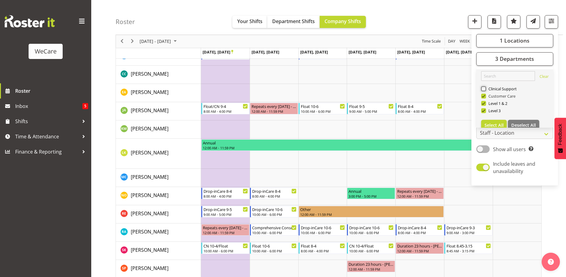 The height and width of the screenshot is (277, 566). Describe the element at coordinates (158, 111) in the screenshot. I see `td: Jane Arps resource` at that location.